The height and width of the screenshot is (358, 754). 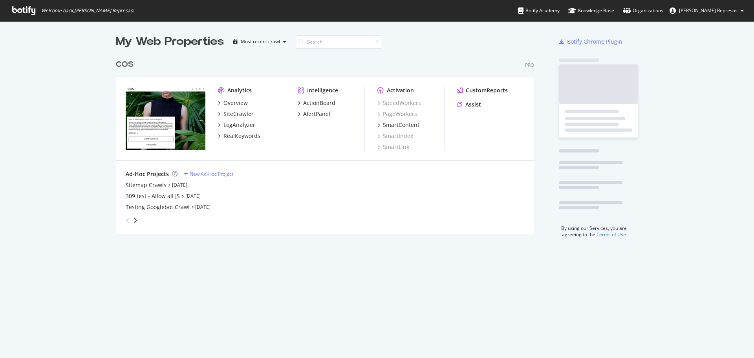 I want to click on a: Testing Googlebot Crawl, so click(x=157, y=207).